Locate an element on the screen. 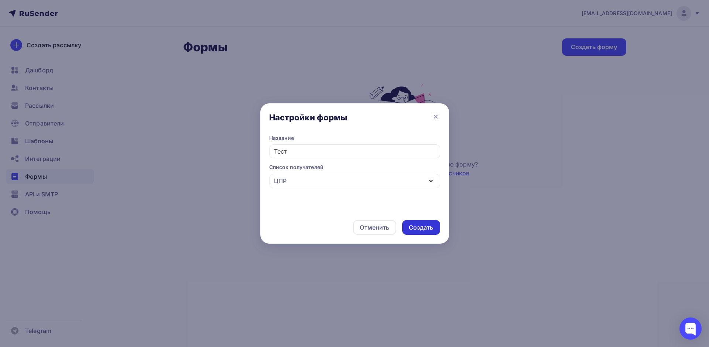  legend: Список получателей is located at coordinates (355, 168).